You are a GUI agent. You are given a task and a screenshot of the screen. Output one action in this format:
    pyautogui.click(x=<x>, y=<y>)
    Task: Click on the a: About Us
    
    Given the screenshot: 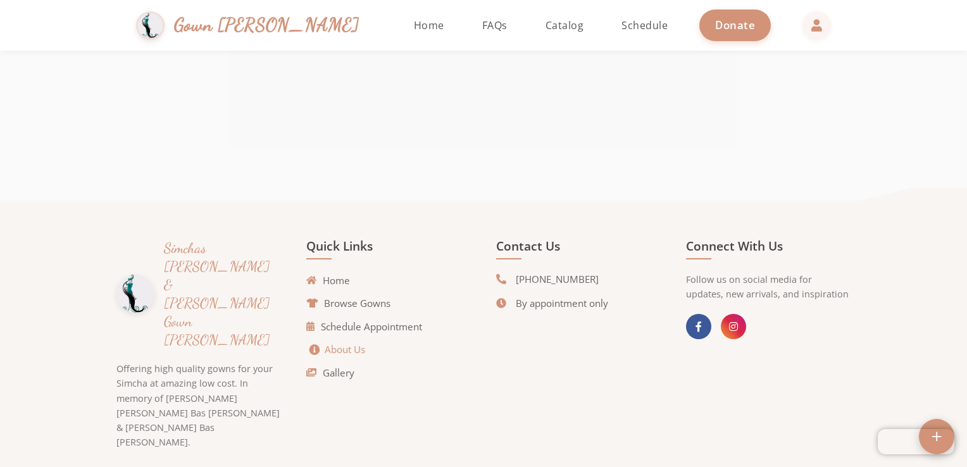 What is the action you would take?
    pyautogui.click(x=337, y=349)
    